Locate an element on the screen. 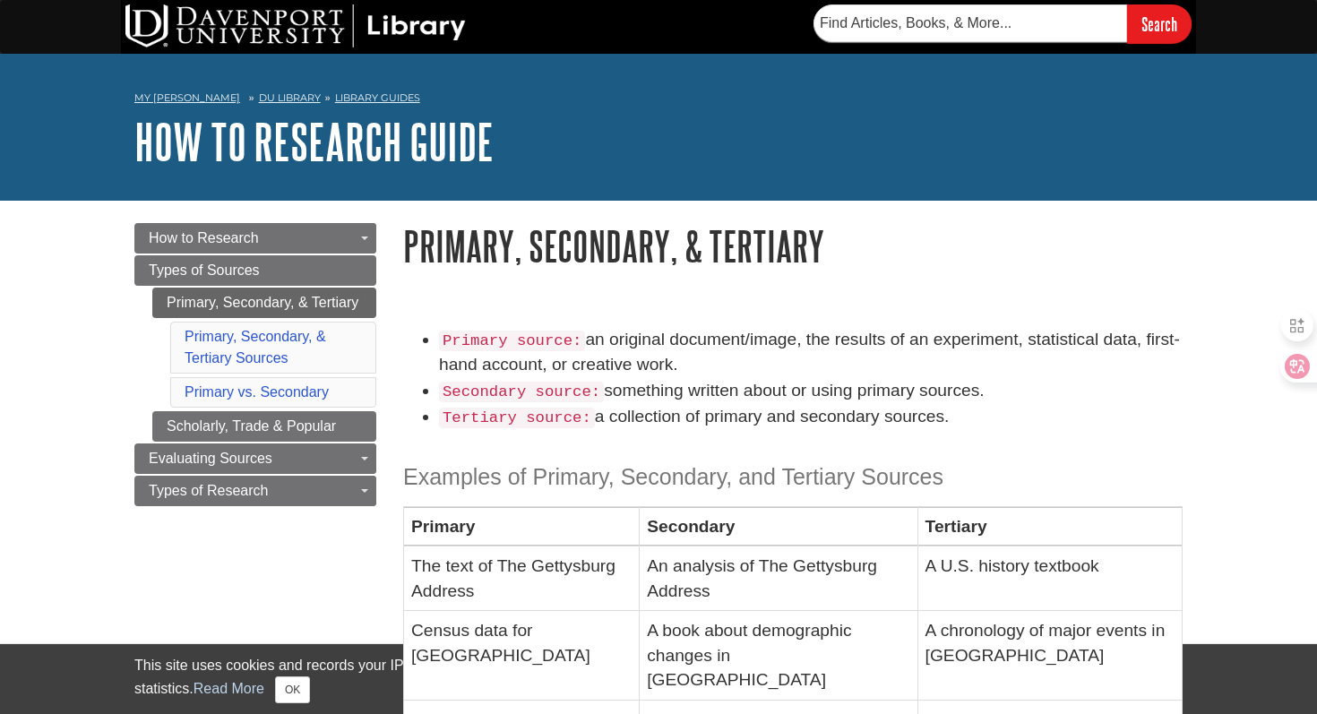 The image size is (1317, 714). li: something written about or using primary sources. is located at coordinates (811, 391).